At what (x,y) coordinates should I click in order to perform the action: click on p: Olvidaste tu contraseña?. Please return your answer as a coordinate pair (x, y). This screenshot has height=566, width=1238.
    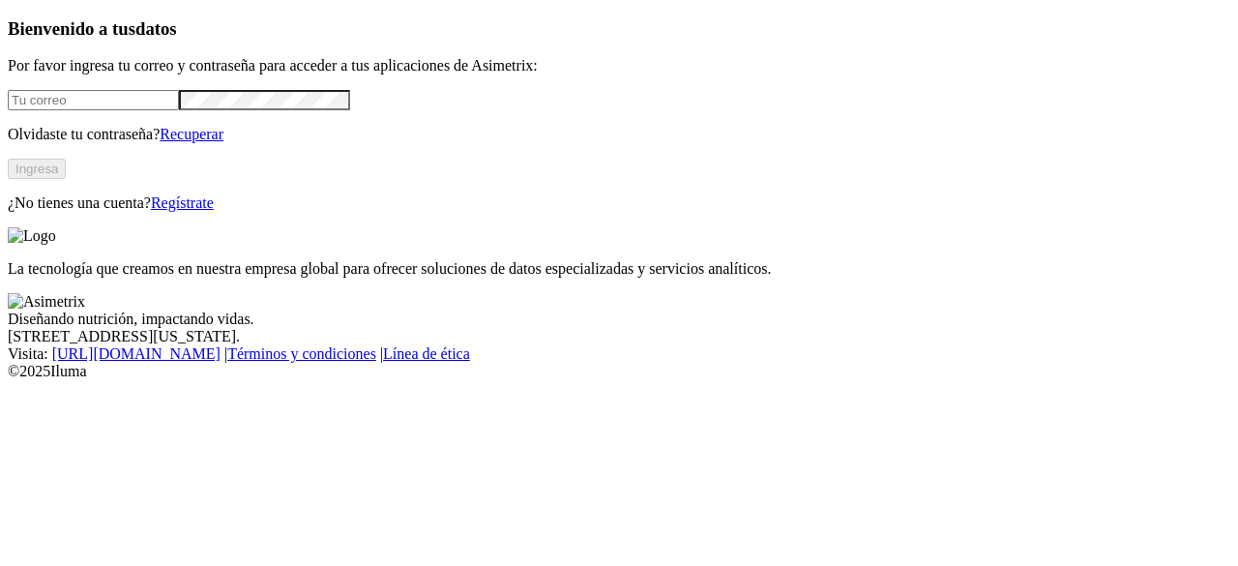
    Looking at the image, I should click on (619, 134).